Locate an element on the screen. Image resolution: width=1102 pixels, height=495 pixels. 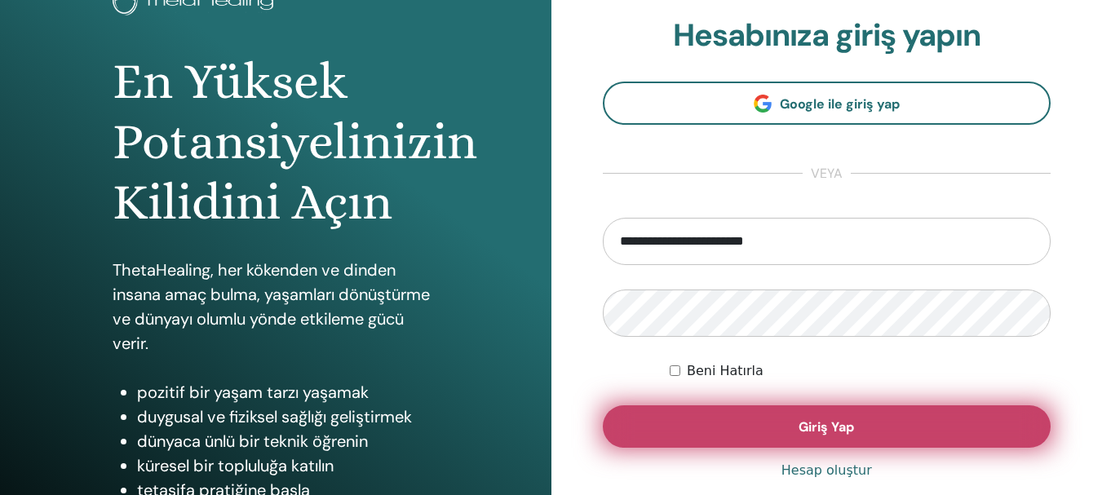
label: Beni Hatırla is located at coordinates (725, 371).